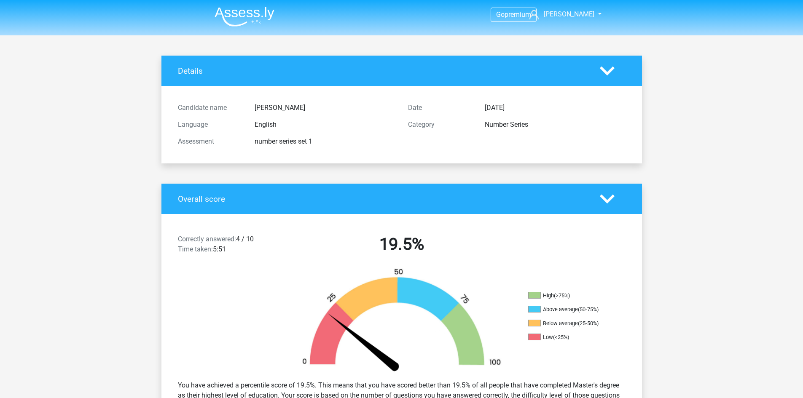 Image resolution: width=803 pixels, height=398 pixels. What do you see at coordinates (210, 125) in the screenshot?
I see `div: Language` at bounding box center [210, 125].